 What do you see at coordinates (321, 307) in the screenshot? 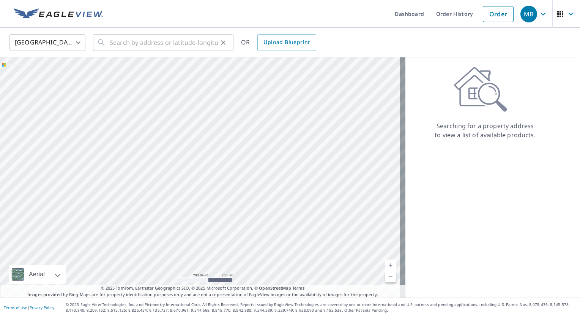
I see `p: © 2025 Eagle View Technologies, Inc. and Pictometry International Corp. All Rights Reserved. Repo...` at bounding box center [321, 307].